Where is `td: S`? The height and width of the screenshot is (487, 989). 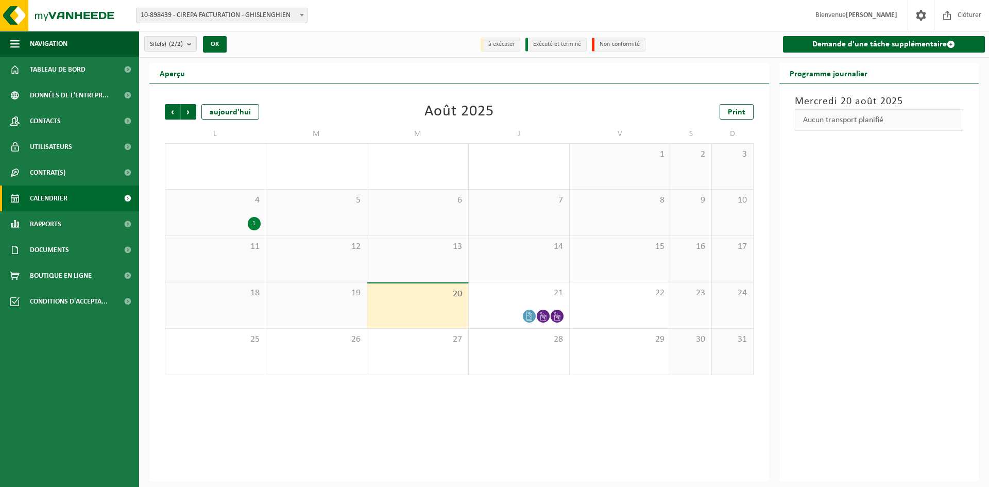 td: S is located at coordinates (692, 134).